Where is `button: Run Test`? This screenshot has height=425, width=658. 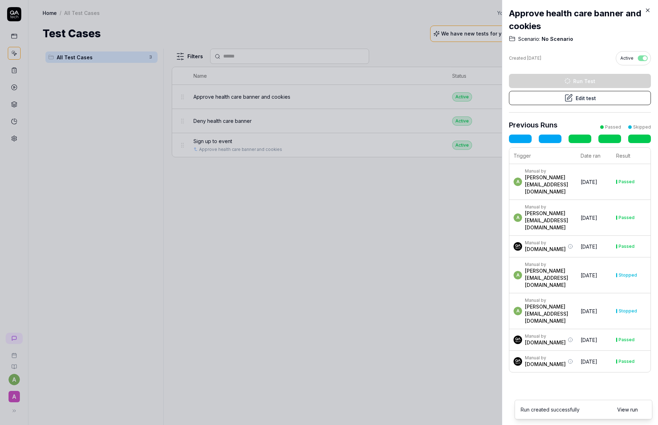 button: Run Test is located at coordinates (580, 81).